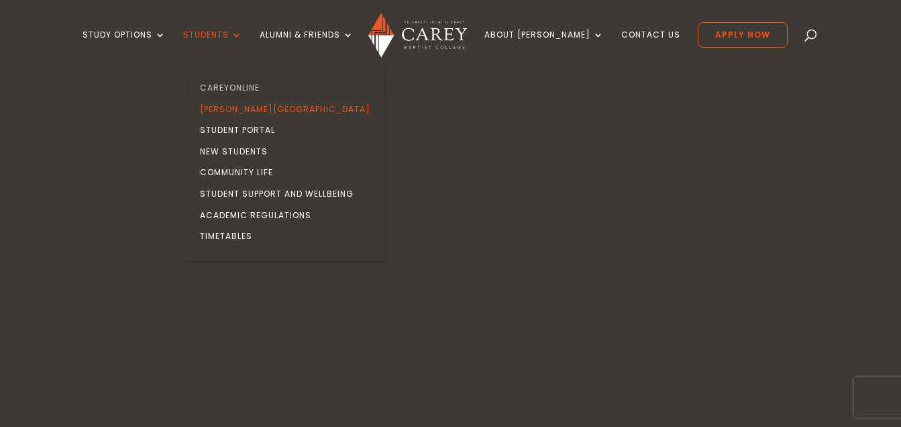 Image resolution: width=901 pixels, height=427 pixels. I want to click on a: Academic Regulations, so click(287, 215).